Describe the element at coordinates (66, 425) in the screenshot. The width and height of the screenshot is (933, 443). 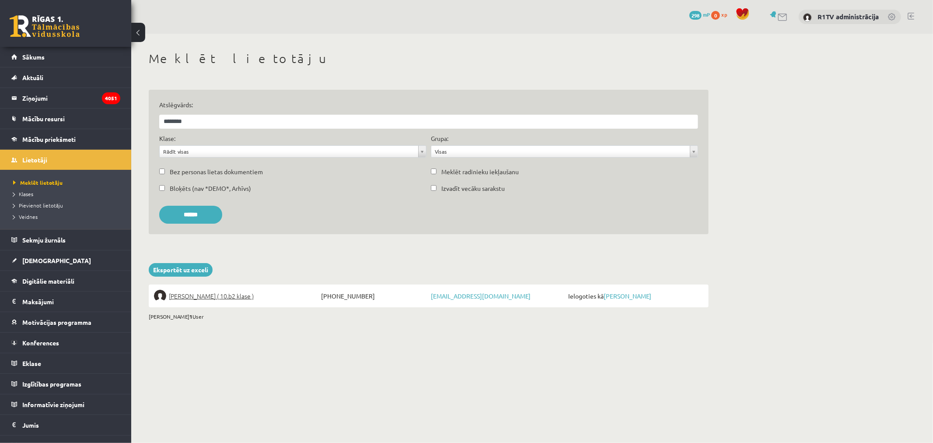
I see `a: Jumis` at that location.